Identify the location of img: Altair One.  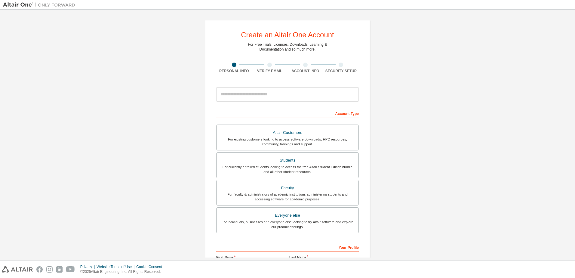
(41, 5).